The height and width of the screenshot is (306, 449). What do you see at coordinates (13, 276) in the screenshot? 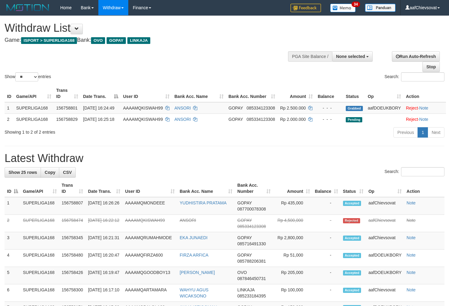
I see `td: 5` at bounding box center [13, 276].